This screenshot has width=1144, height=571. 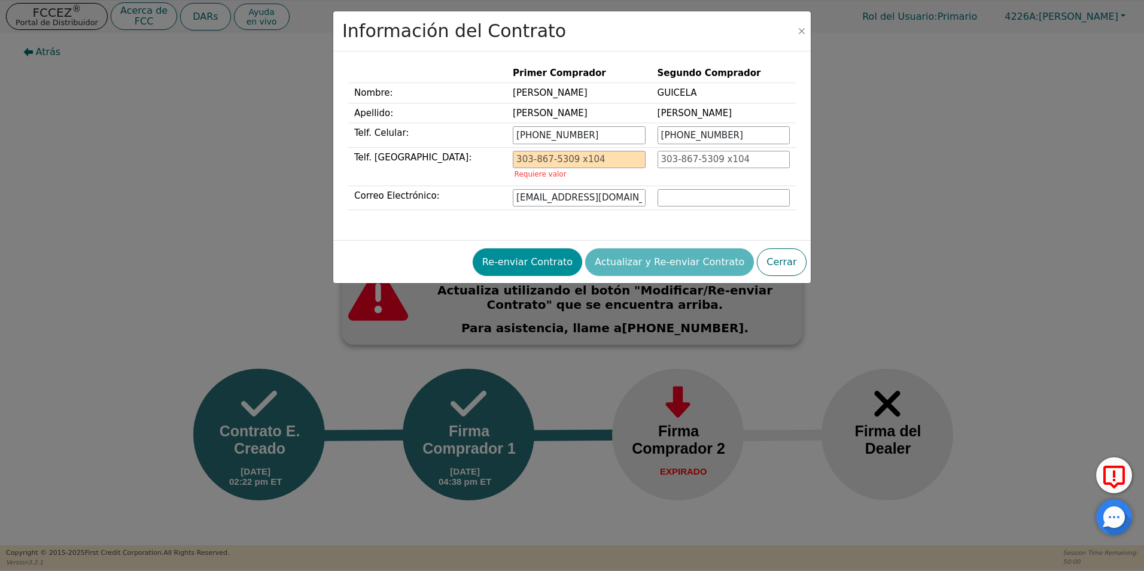 What do you see at coordinates (427, 135) in the screenshot?
I see `td: Telf. Celular:` at bounding box center [427, 135].